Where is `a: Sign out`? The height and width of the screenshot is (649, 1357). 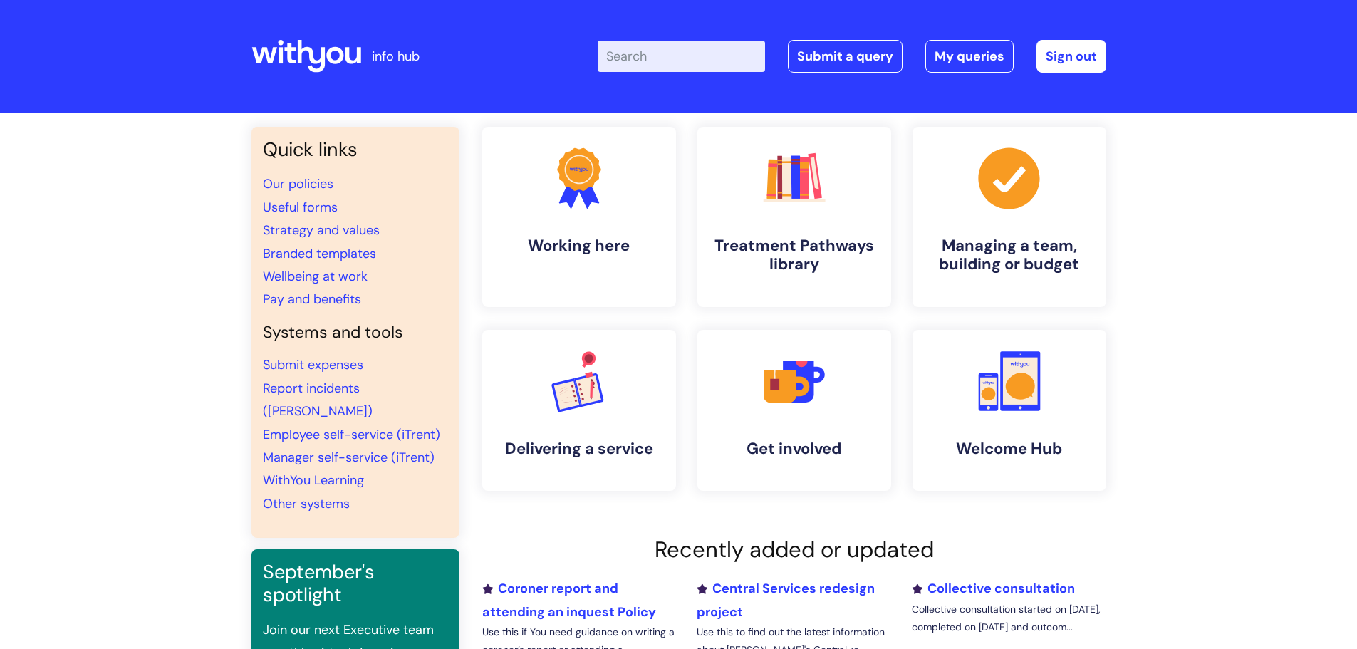
a: Sign out is located at coordinates (1071, 56).